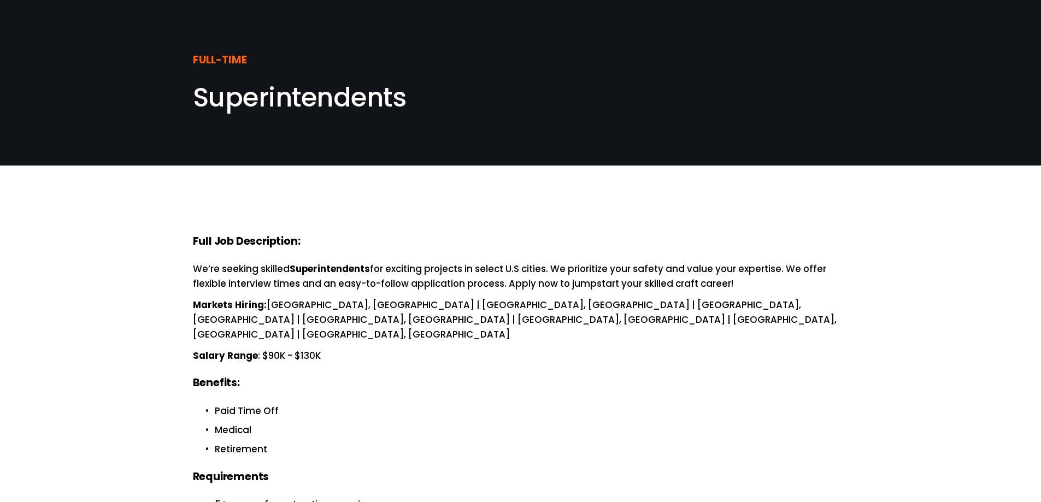  Describe the element at coordinates (230, 305) in the screenshot. I see `strong: Markets Hiring:` at that location.